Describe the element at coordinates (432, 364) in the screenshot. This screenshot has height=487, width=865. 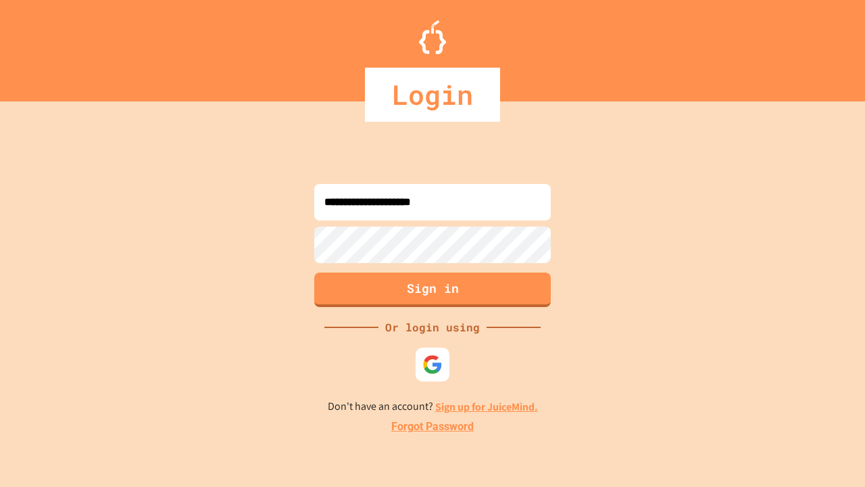
I see `img: google-icon.svg` at that location.